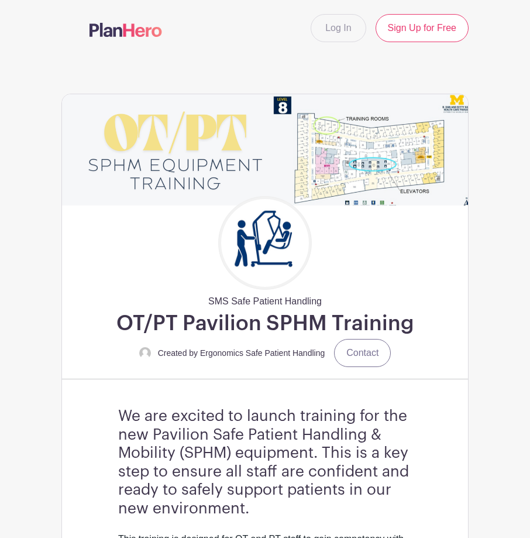 This screenshot has width=530, height=538. What do you see at coordinates (126, 30) in the screenshot?
I see `img: logo-507f7623f17ff9eddc593b1ce0a138ce2505c220e1c5a4e2b4648c50719b7d32.svg` at bounding box center [126, 30].